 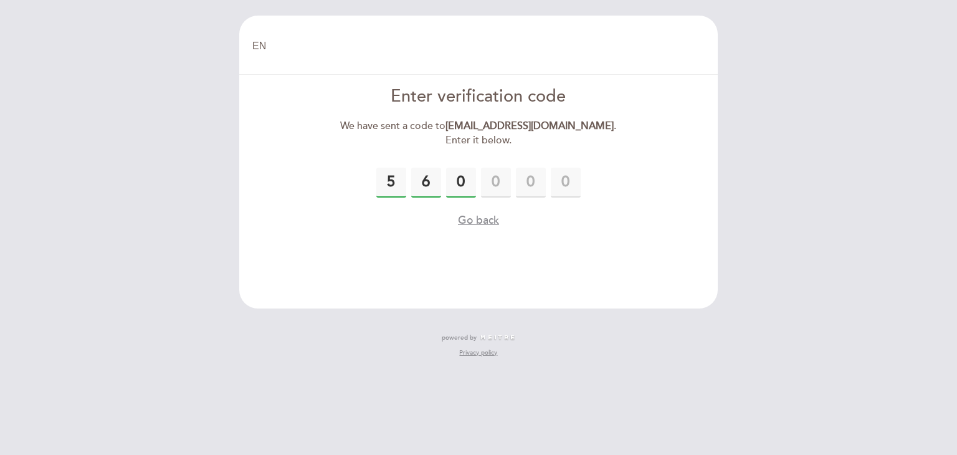 I want to click on img: MEITRE, so click(x=497, y=338).